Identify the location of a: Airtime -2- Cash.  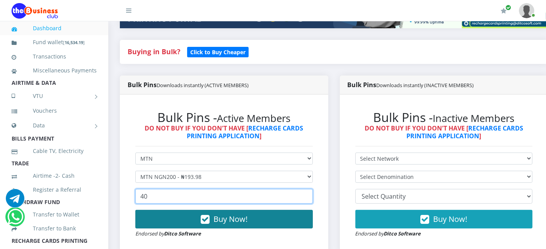
(54, 176).